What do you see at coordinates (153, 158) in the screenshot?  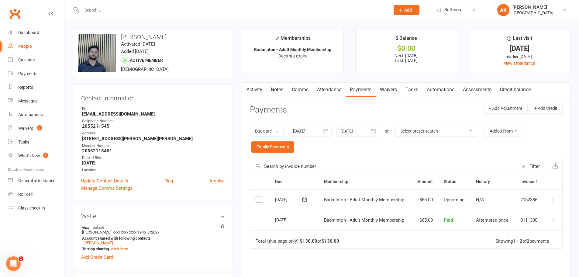 I see `div: Date of Birth` at bounding box center [153, 158].